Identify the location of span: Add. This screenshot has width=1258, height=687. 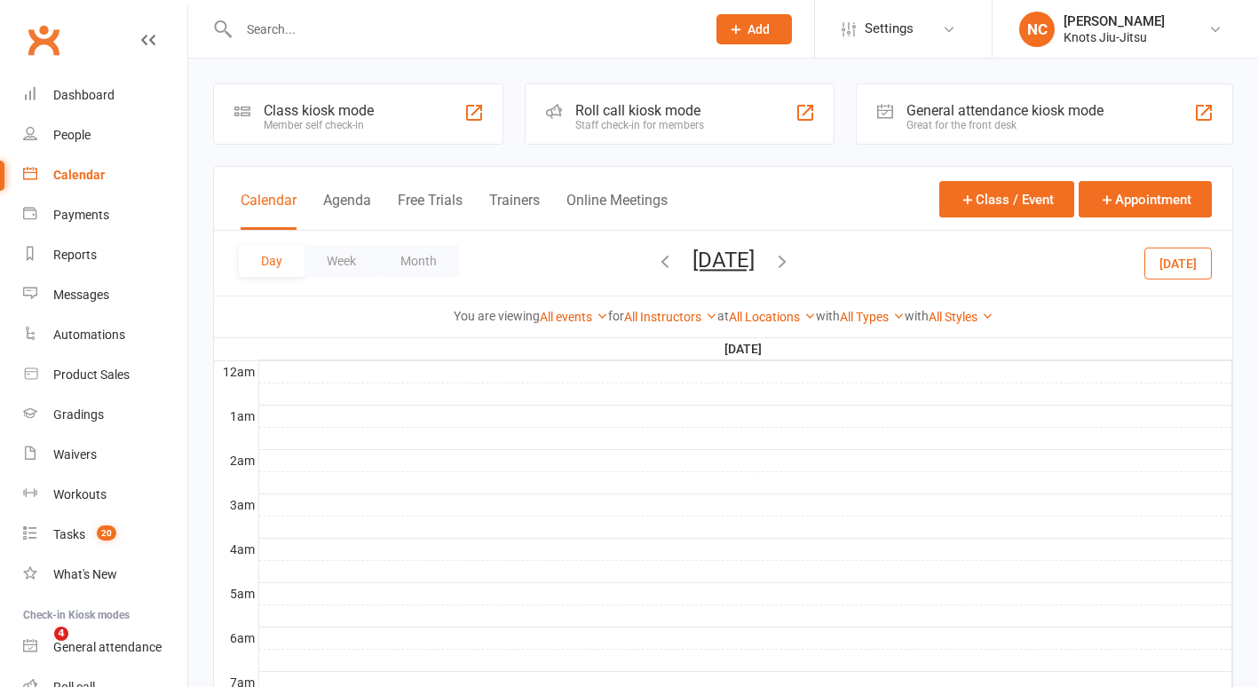
(758, 29).